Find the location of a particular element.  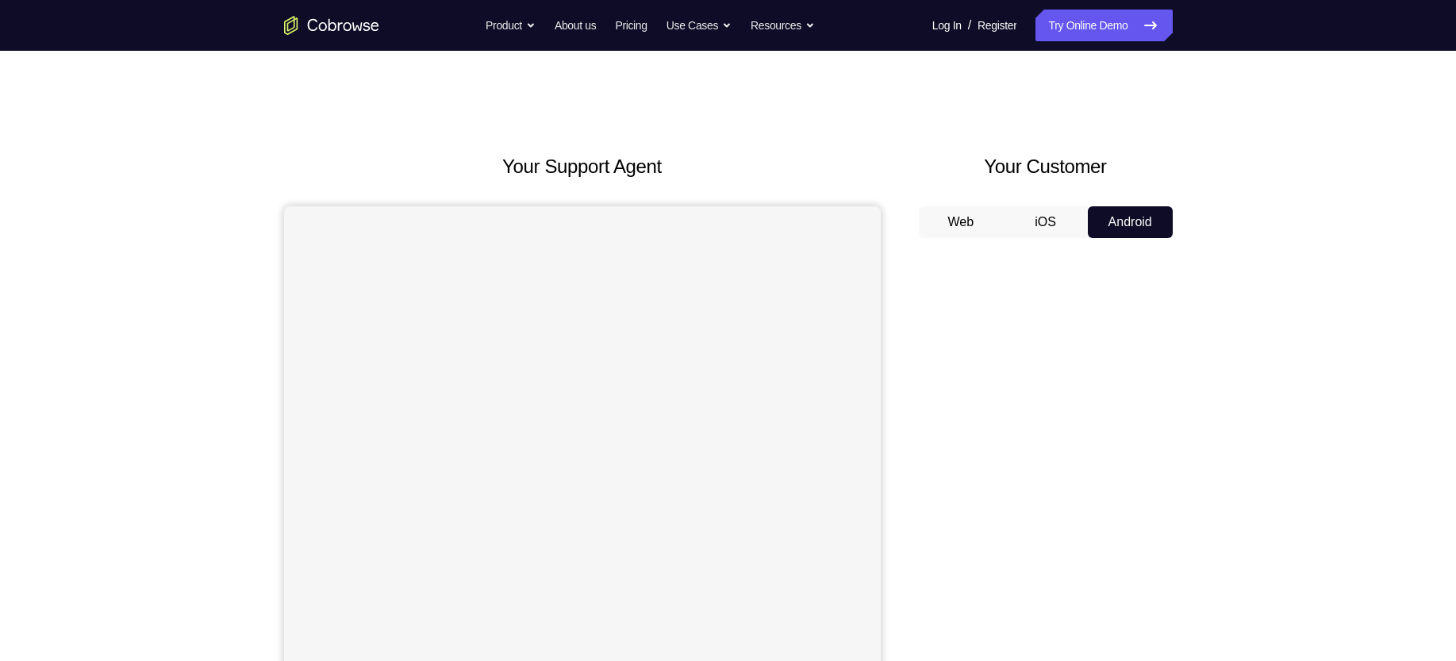

button: Web is located at coordinates (961, 222).